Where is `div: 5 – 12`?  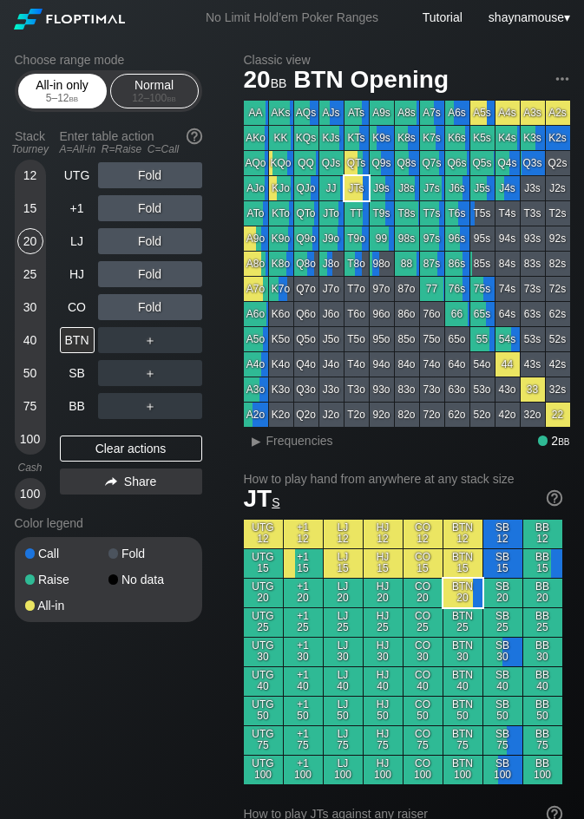 div: 5 – 12 is located at coordinates (62, 98).